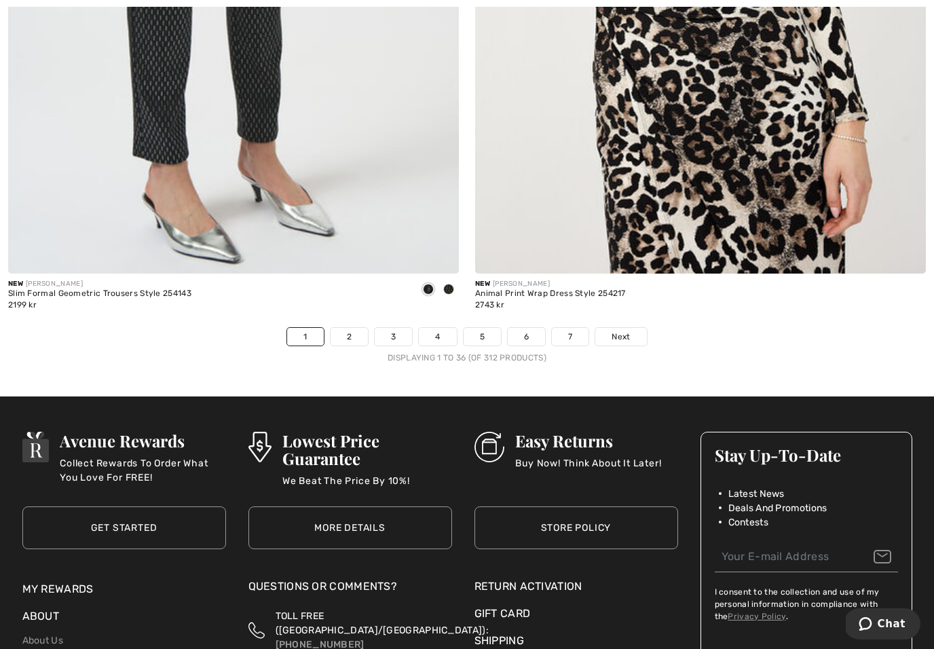  I want to click on a: 7, so click(570, 337).